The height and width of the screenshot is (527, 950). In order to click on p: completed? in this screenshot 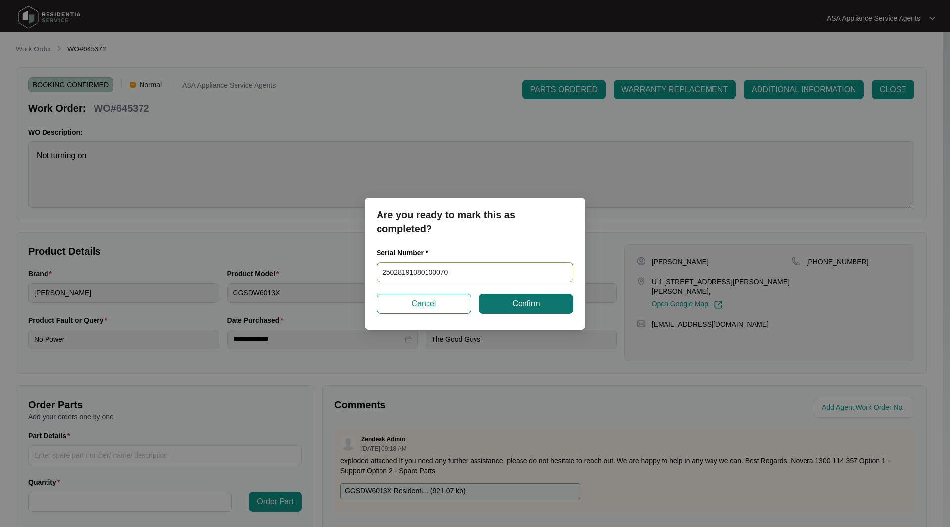, I will do `click(475, 229)`.